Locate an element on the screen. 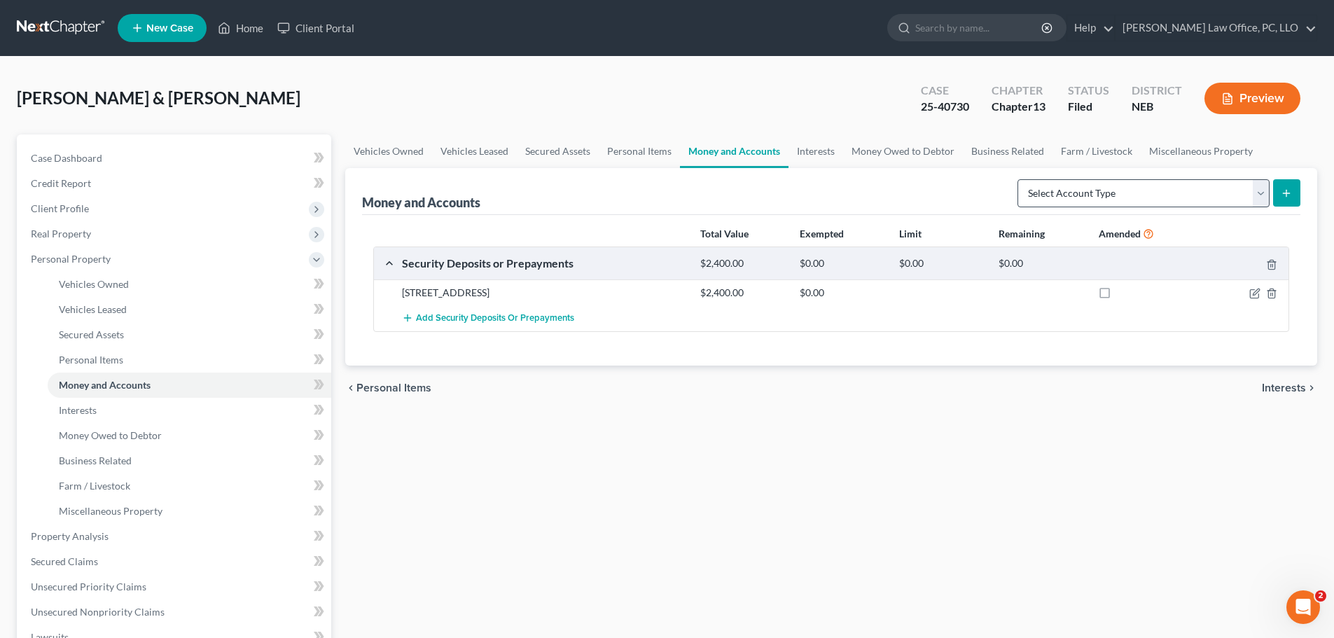 The width and height of the screenshot is (1334, 638). span: Money Owed to Debtor is located at coordinates (110, 435).